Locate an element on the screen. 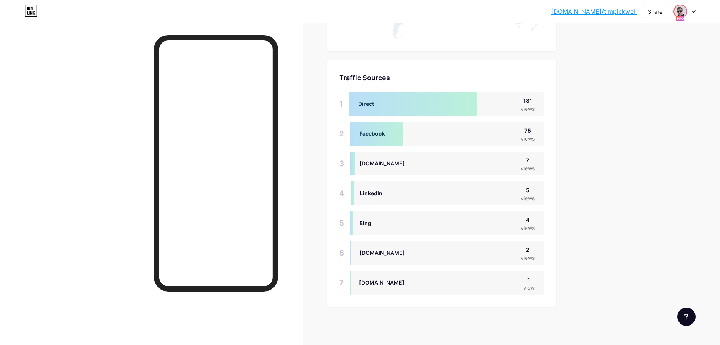  img: janakjones is located at coordinates (680, 11).